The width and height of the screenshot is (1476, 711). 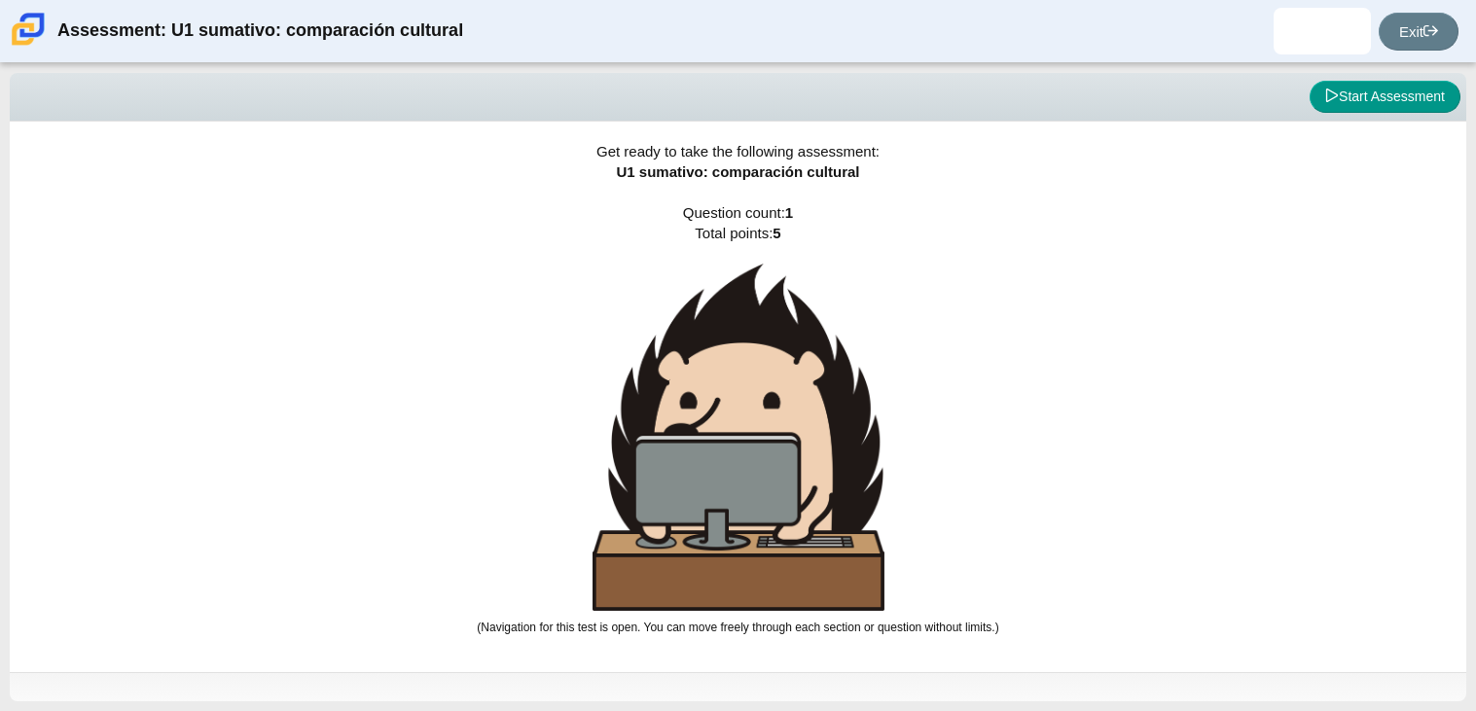 I want to click on b: 1, so click(x=789, y=212).